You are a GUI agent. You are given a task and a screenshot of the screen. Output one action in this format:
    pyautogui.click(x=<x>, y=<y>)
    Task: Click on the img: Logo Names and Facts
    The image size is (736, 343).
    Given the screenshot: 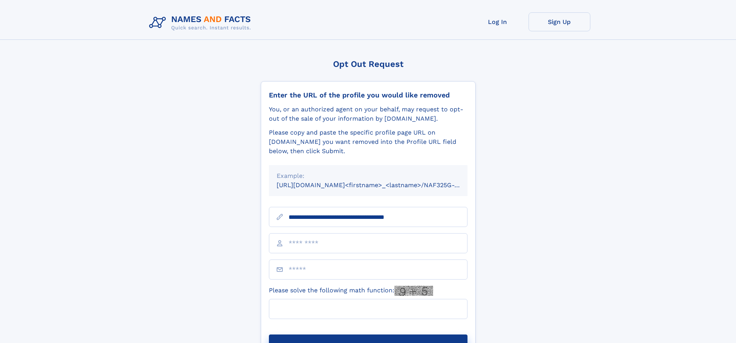 What is the action you would take?
    pyautogui.click(x=202, y=23)
    